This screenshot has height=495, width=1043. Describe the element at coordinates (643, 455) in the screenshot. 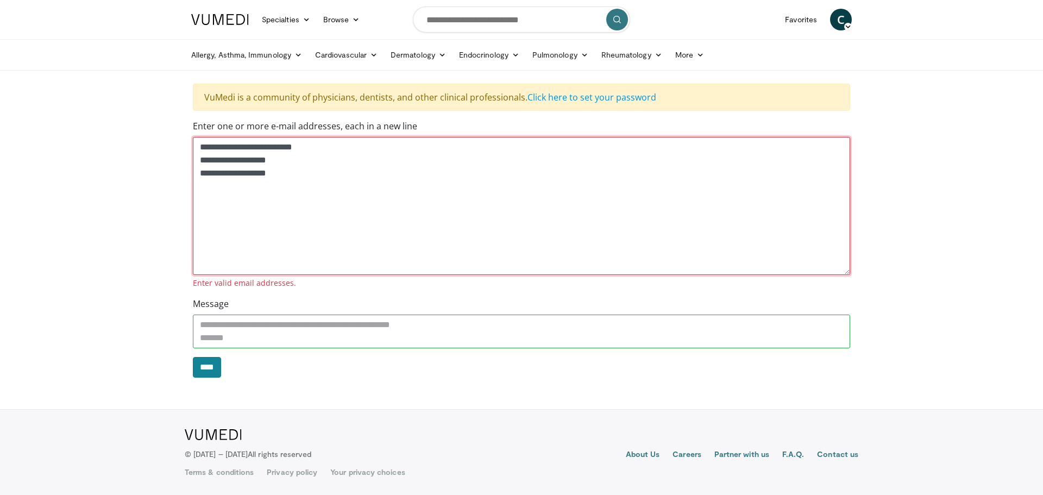

I see `a: About Us` at that location.